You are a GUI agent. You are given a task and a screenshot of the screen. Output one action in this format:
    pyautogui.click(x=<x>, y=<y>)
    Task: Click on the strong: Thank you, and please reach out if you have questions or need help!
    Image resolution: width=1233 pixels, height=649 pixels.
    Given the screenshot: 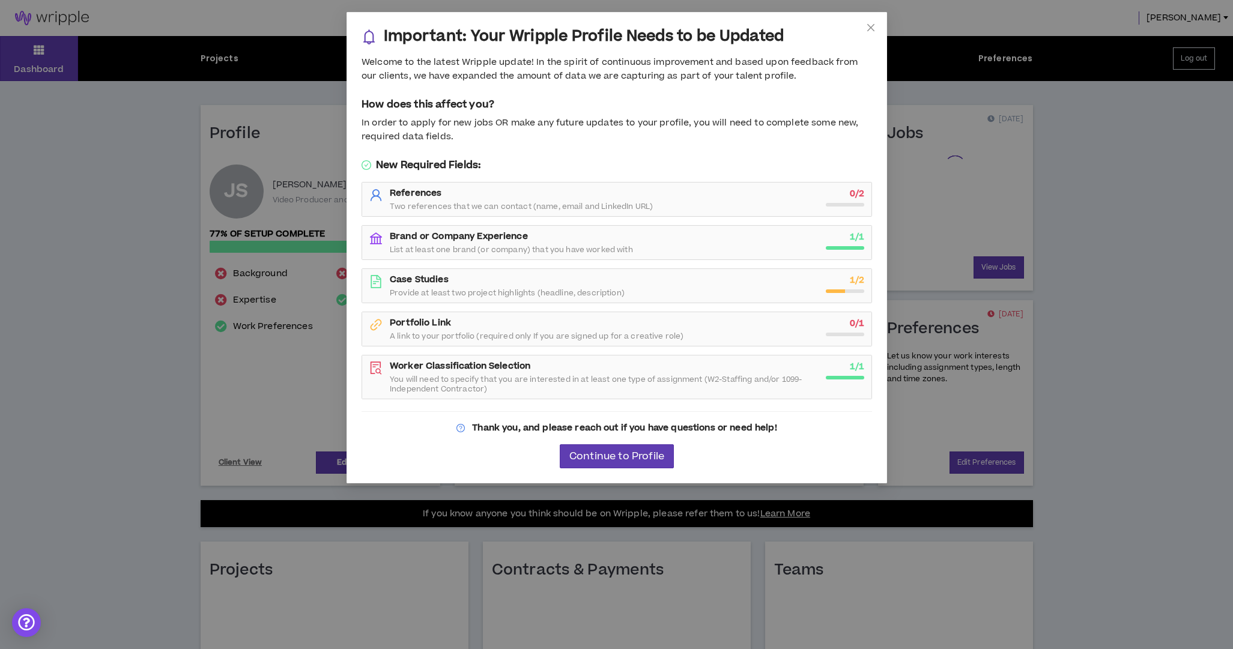 What is the action you would take?
    pyautogui.click(x=624, y=428)
    